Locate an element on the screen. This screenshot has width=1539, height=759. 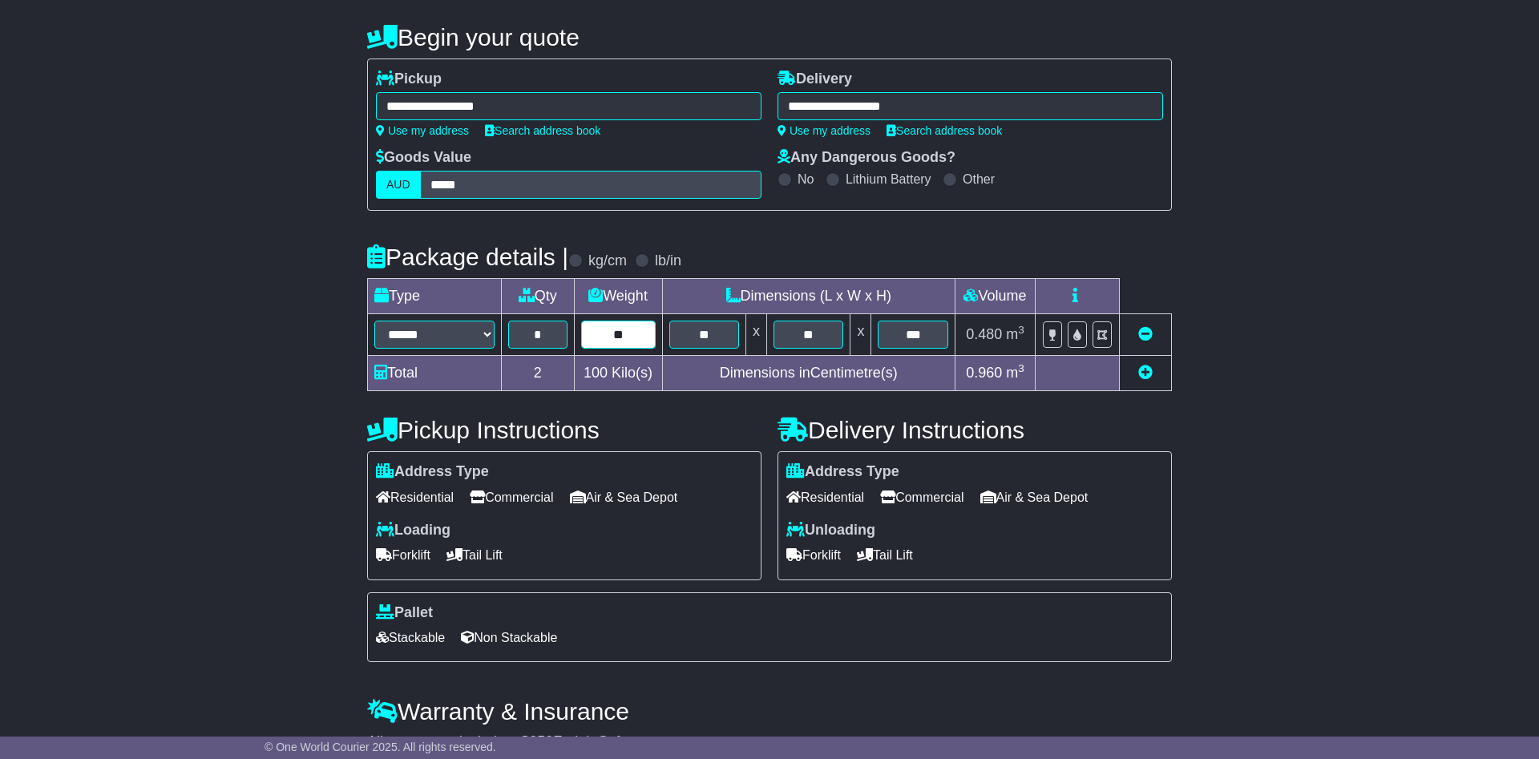
td: Kilo(s) is located at coordinates (618, 374).